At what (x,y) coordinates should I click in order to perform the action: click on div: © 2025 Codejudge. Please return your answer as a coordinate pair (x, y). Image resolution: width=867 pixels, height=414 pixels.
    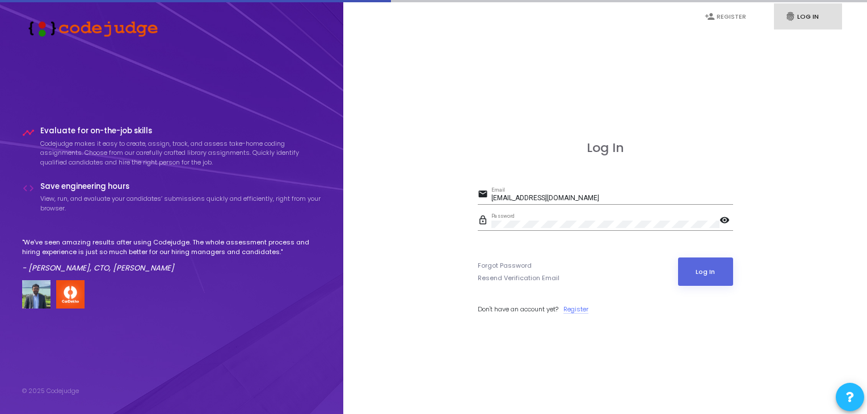
    Looking at the image, I should click on (50, 391).